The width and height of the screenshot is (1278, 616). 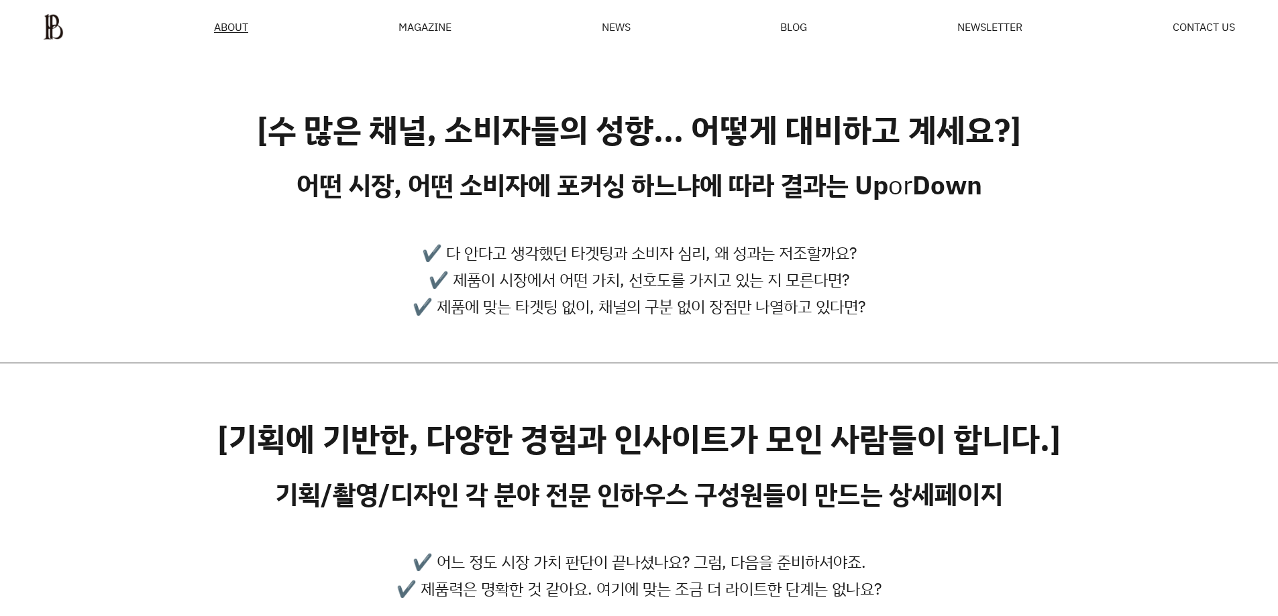 I want to click on a: NEWS, so click(x=616, y=27).